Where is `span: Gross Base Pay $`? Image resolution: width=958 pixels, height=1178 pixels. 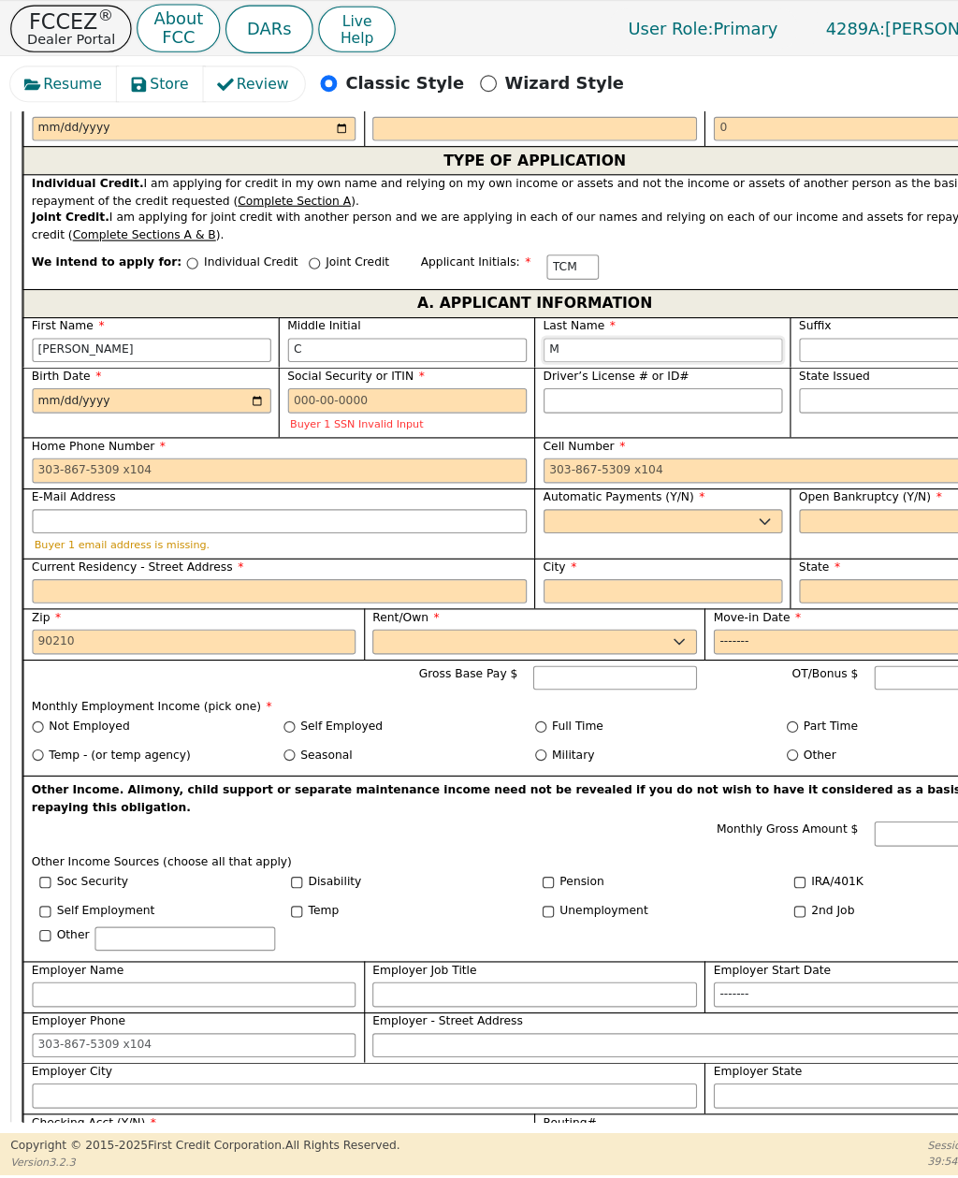 span: Gross Base Pay $ is located at coordinates (420, 604).